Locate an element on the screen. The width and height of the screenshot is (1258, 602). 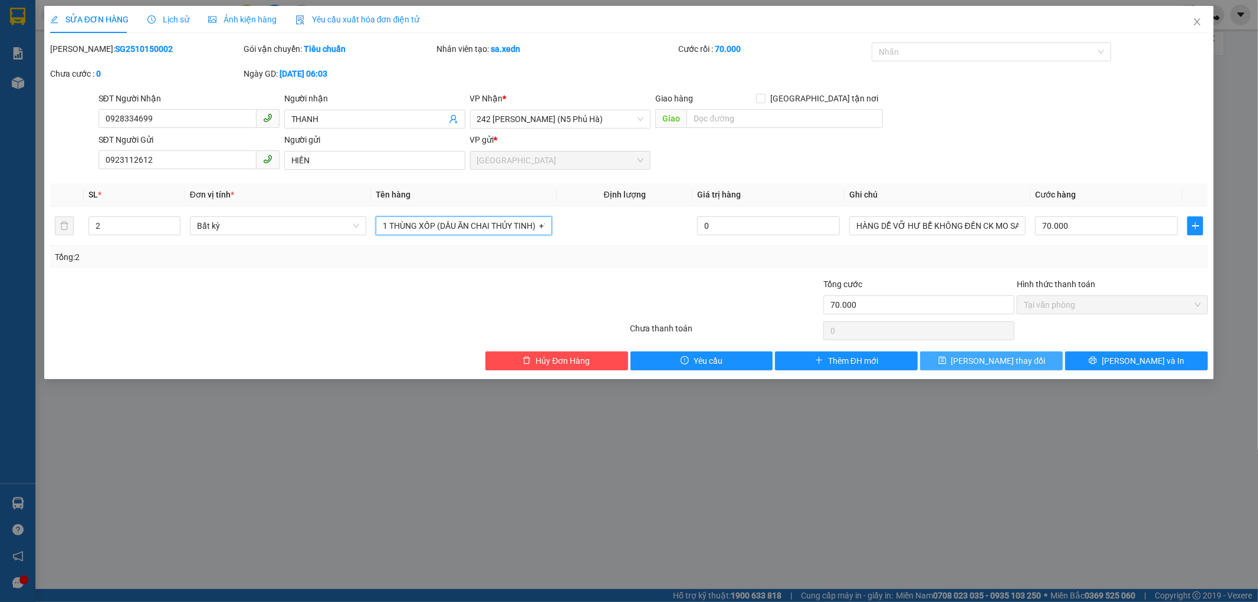
span: Giá trị hàng is located at coordinates (719, 195).